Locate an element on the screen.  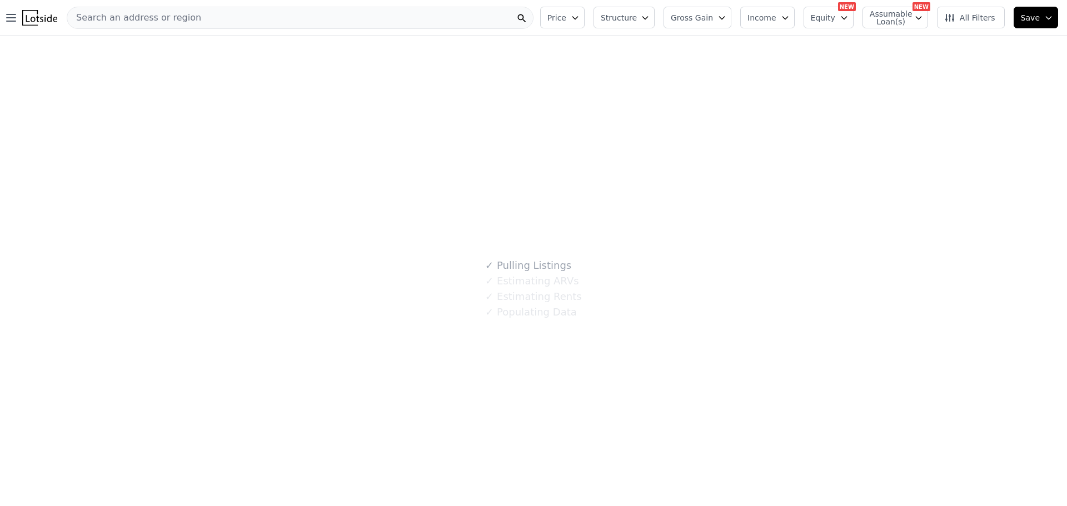
button: Gross Gain is located at coordinates (698, 17).